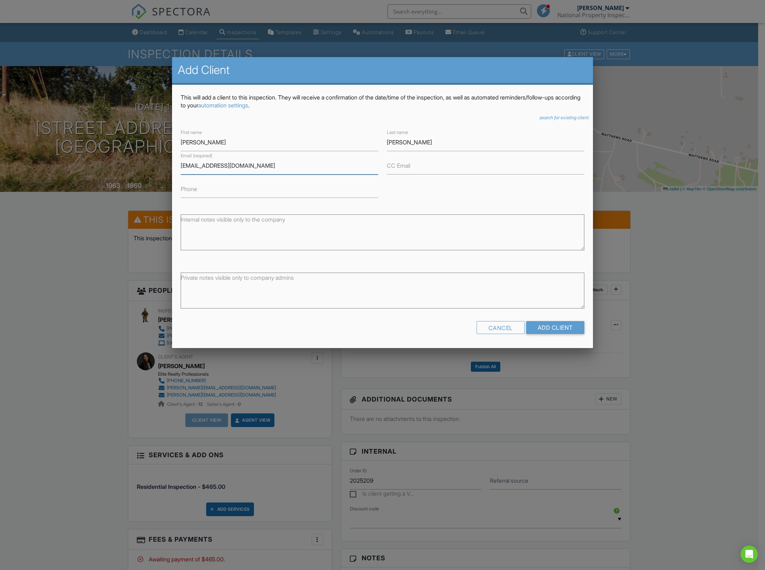  Describe the element at coordinates (383, 70) in the screenshot. I see `h2: Add Client` at that location.